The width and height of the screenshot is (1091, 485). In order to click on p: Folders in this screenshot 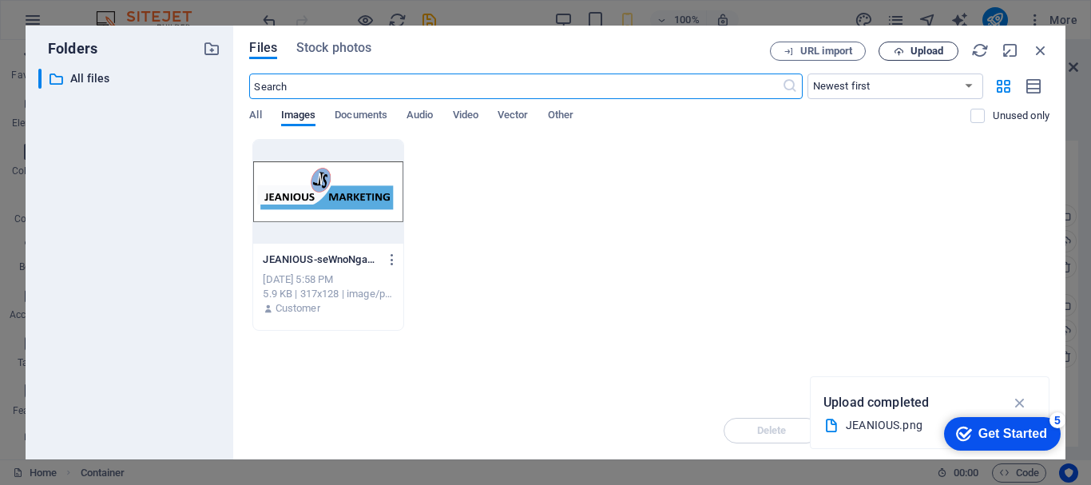, I will do `click(68, 49)`.